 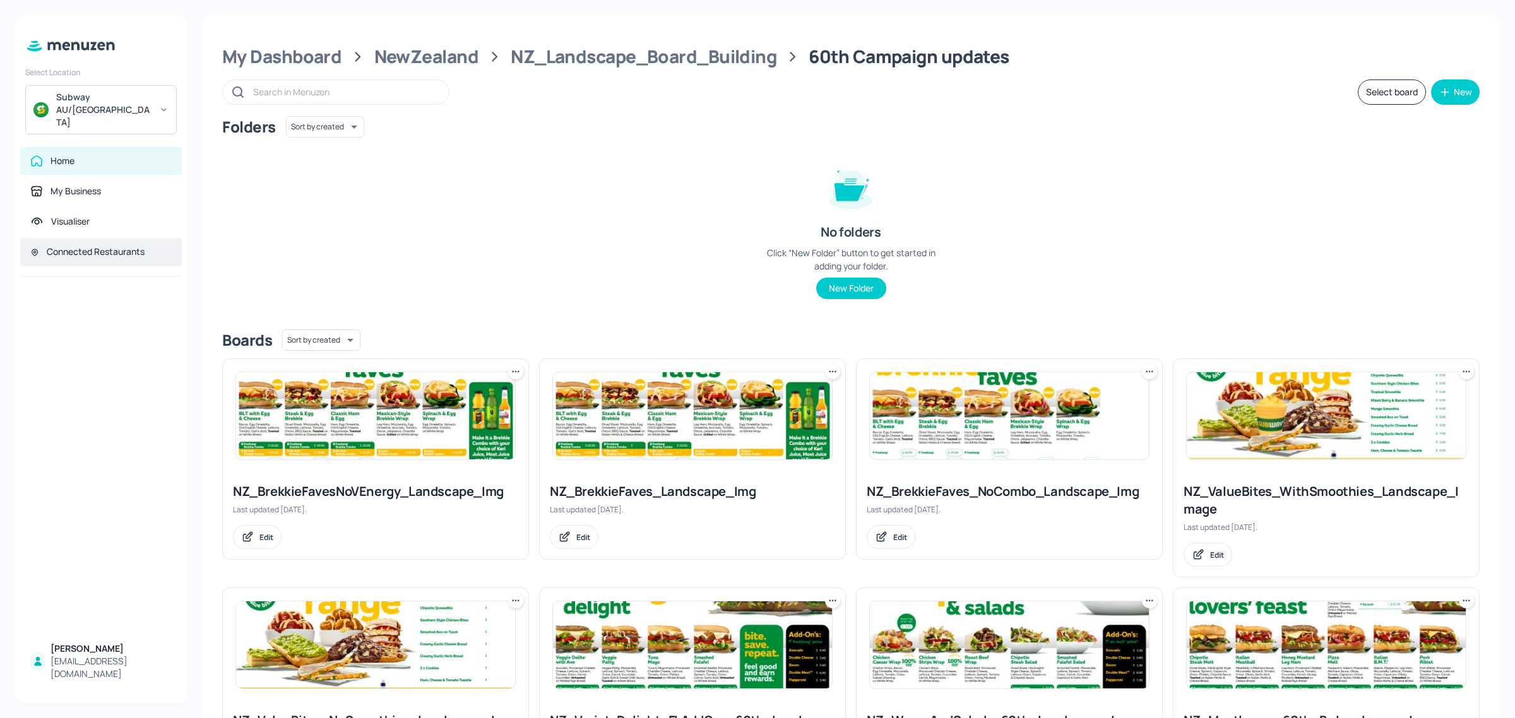 I want to click on div: NewZealand, so click(x=426, y=57).